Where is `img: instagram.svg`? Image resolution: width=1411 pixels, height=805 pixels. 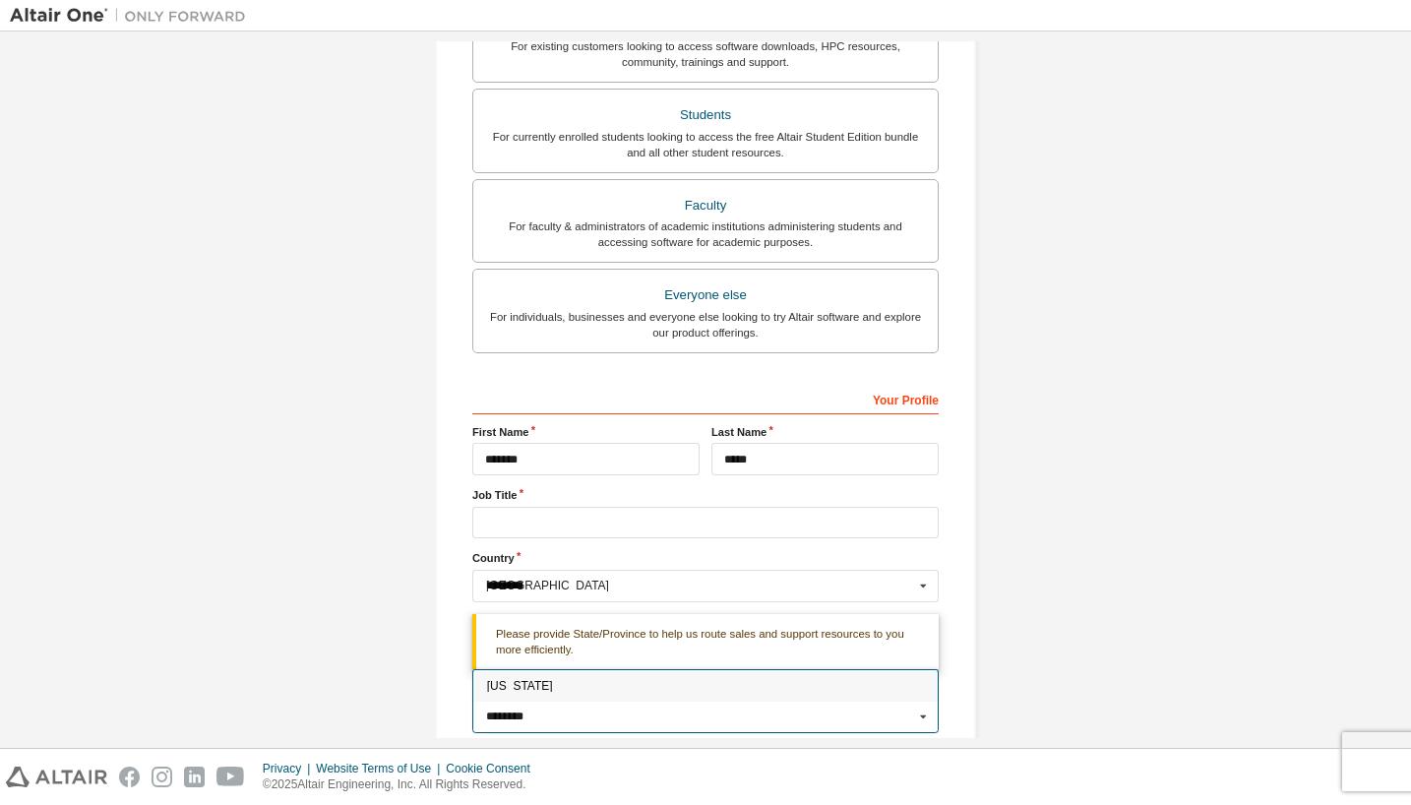 img: instagram.svg is located at coordinates (161, 776).